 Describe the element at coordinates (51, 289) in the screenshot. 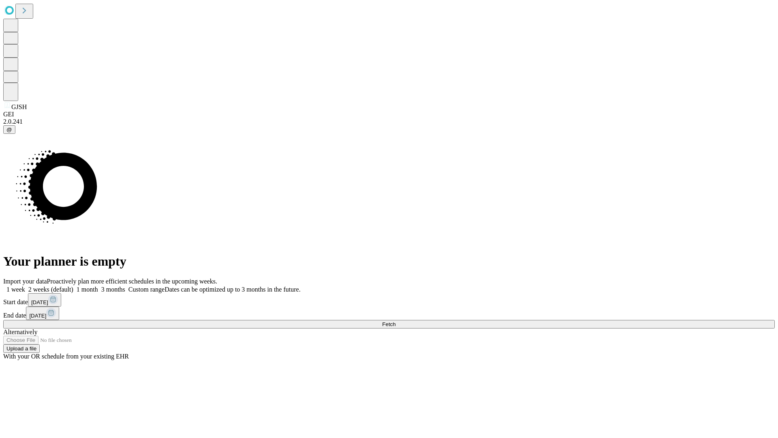

I see `span: 2 weeks (default)` at that location.